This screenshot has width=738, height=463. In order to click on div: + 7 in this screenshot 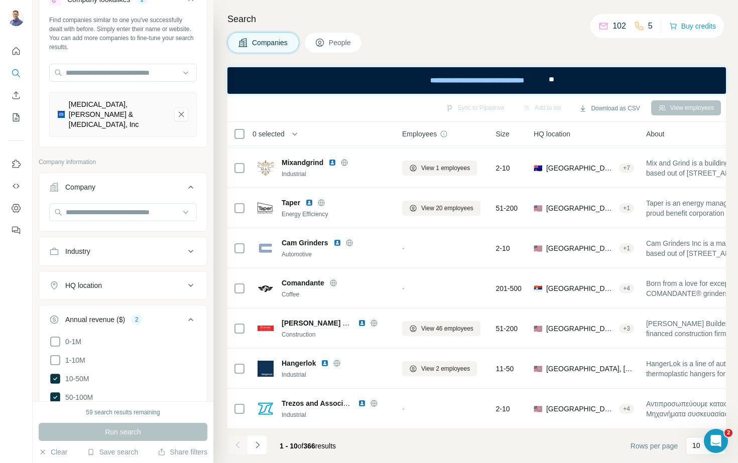, I will do `click(626, 168)`.